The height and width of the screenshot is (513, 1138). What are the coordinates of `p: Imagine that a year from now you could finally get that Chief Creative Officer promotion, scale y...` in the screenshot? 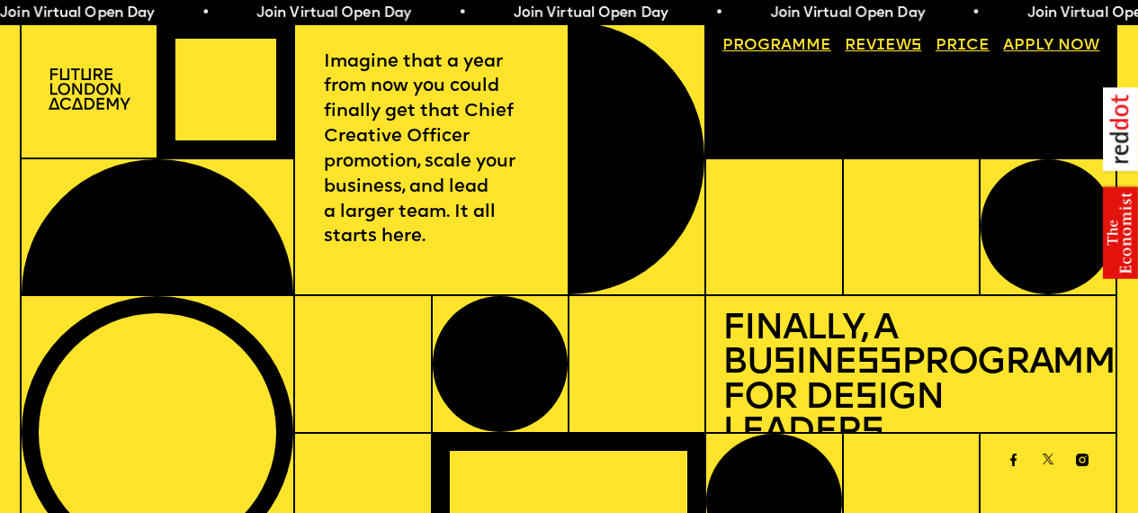 It's located at (431, 150).